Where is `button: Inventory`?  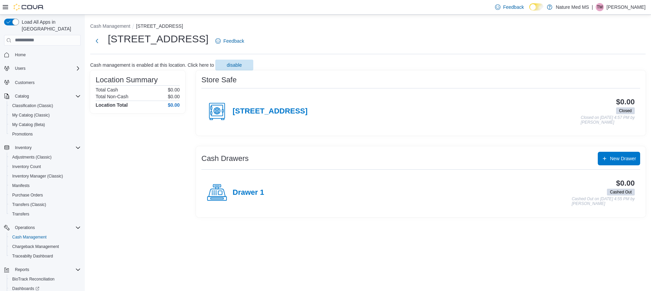
button: Inventory is located at coordinates (23, 148).